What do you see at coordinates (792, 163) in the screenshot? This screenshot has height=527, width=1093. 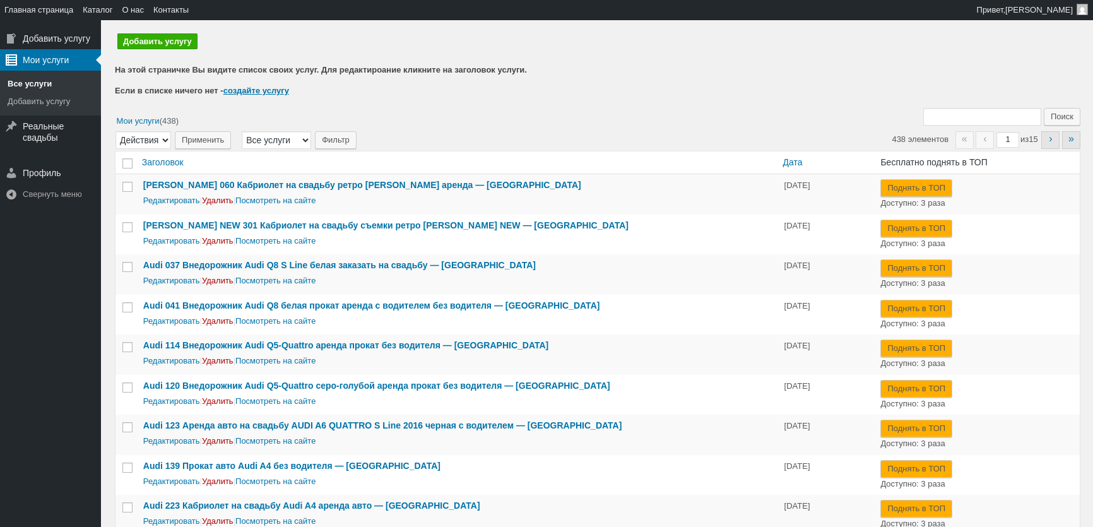 I see `span: Дата` at bounding box center [792, 163].